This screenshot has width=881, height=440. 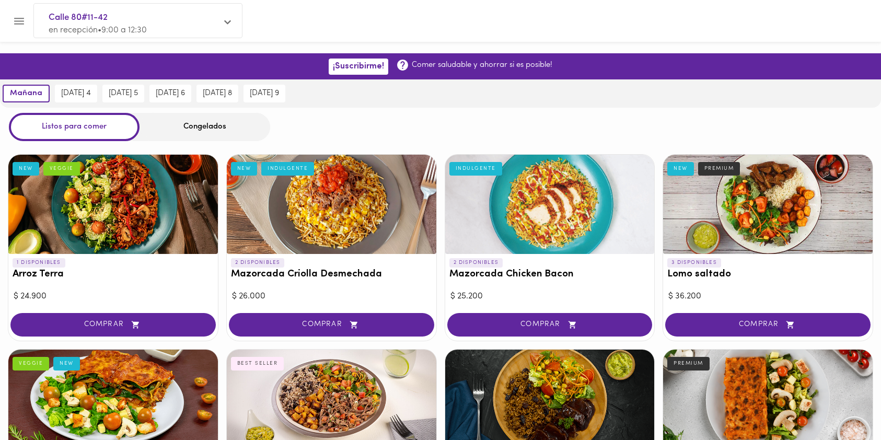 What do you see at coordinates (358, 66) in the screenshot?
I see `button: ¡Suscribirme!` at bounding box center [358, 66].